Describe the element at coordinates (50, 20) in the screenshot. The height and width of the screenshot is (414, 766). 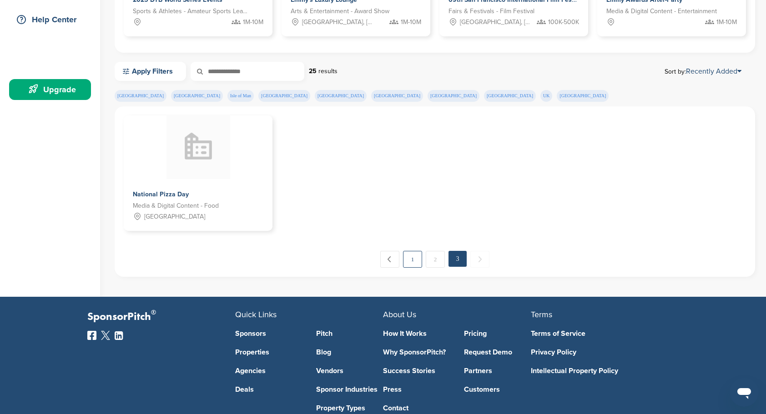
I see `a: Help Center` at that location.